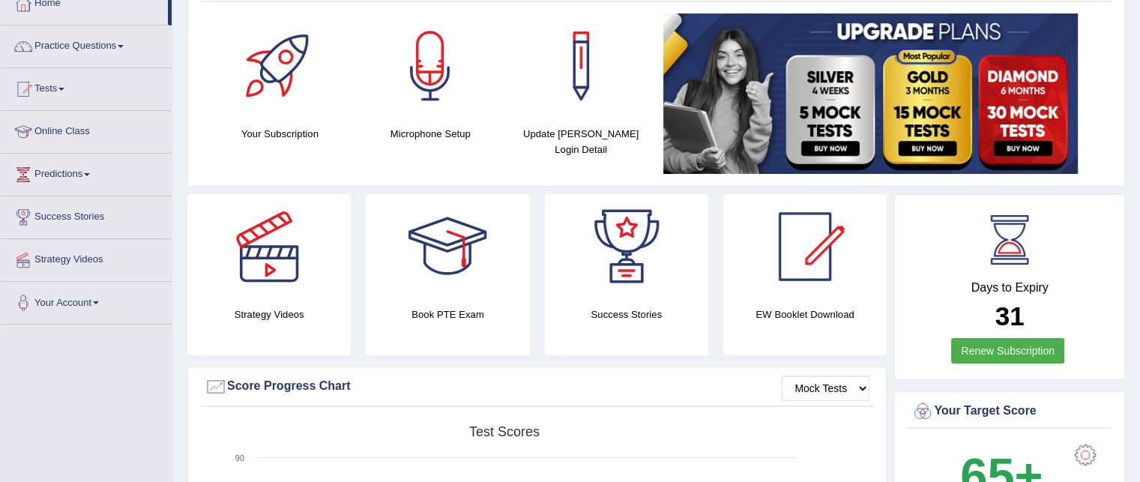 This screenshot has height=482, width=1140. I want to click on img: small5.jpg, so click(870, 94).